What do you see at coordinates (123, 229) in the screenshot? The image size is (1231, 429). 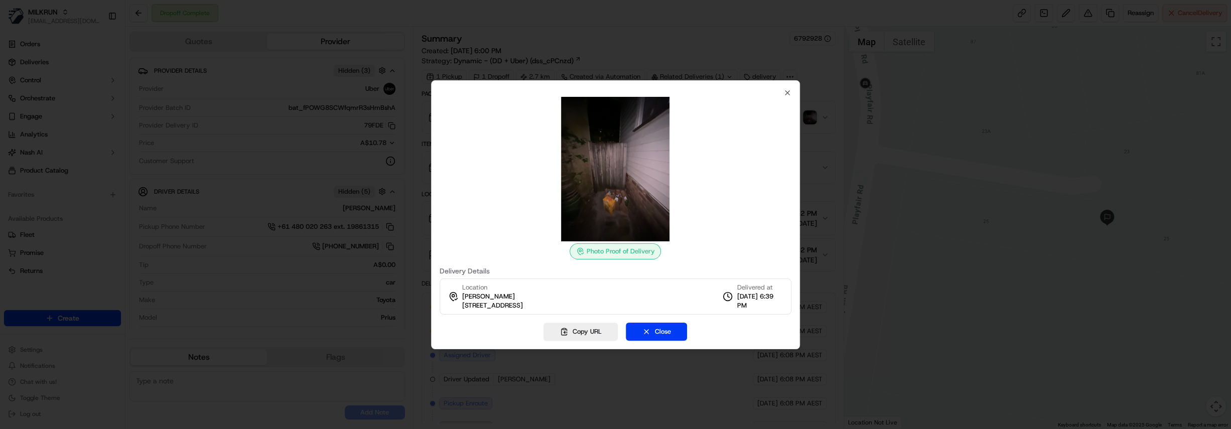 I see `a: 💻API Documentation` at bounding box center [123, 229].